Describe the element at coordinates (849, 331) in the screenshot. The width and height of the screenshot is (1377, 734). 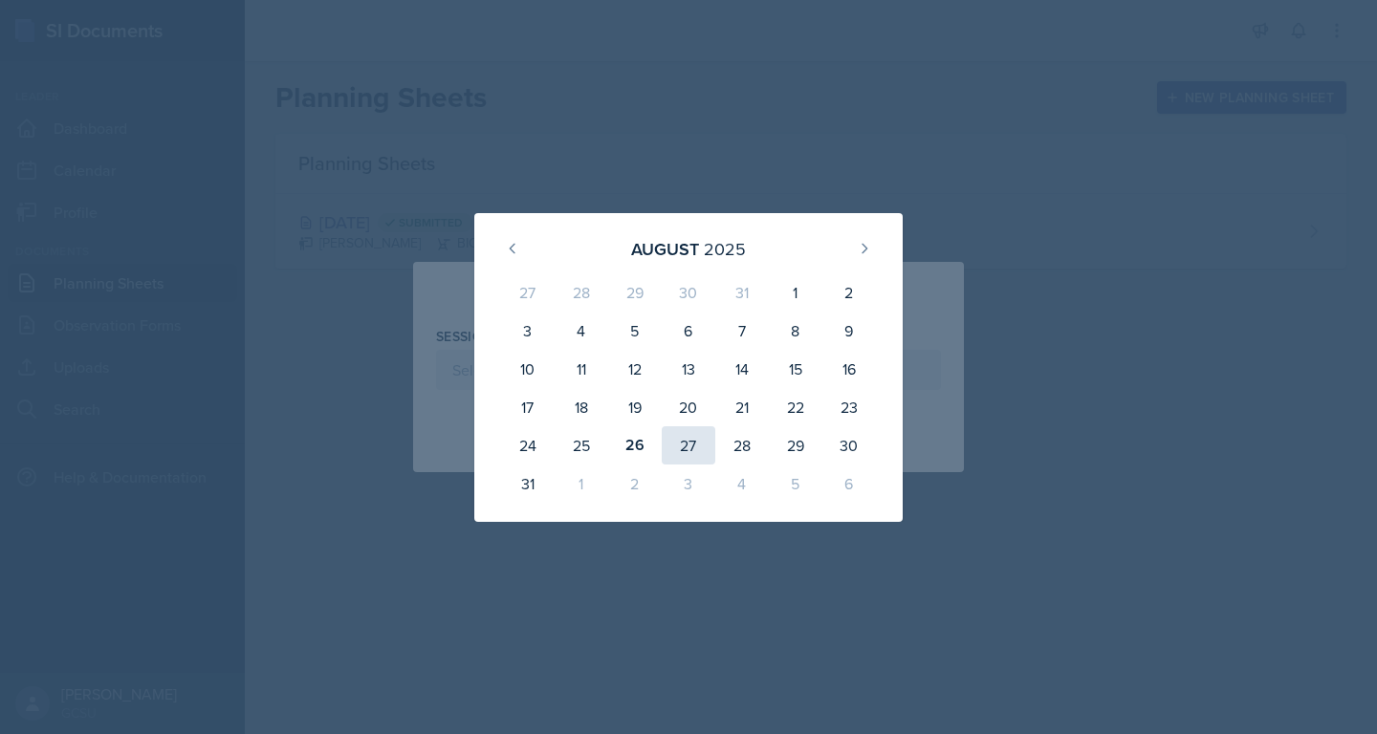
I see `div: 9` at that location.